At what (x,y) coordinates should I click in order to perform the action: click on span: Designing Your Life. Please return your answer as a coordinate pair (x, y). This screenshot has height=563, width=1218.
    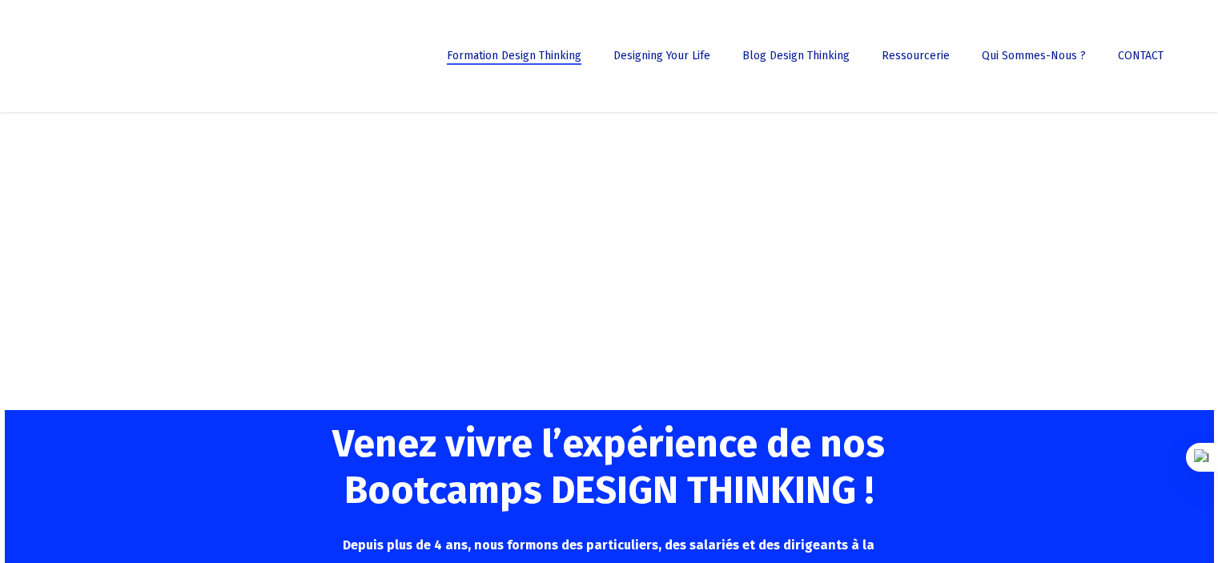
    Looking at the image, I should click on (662, 55).